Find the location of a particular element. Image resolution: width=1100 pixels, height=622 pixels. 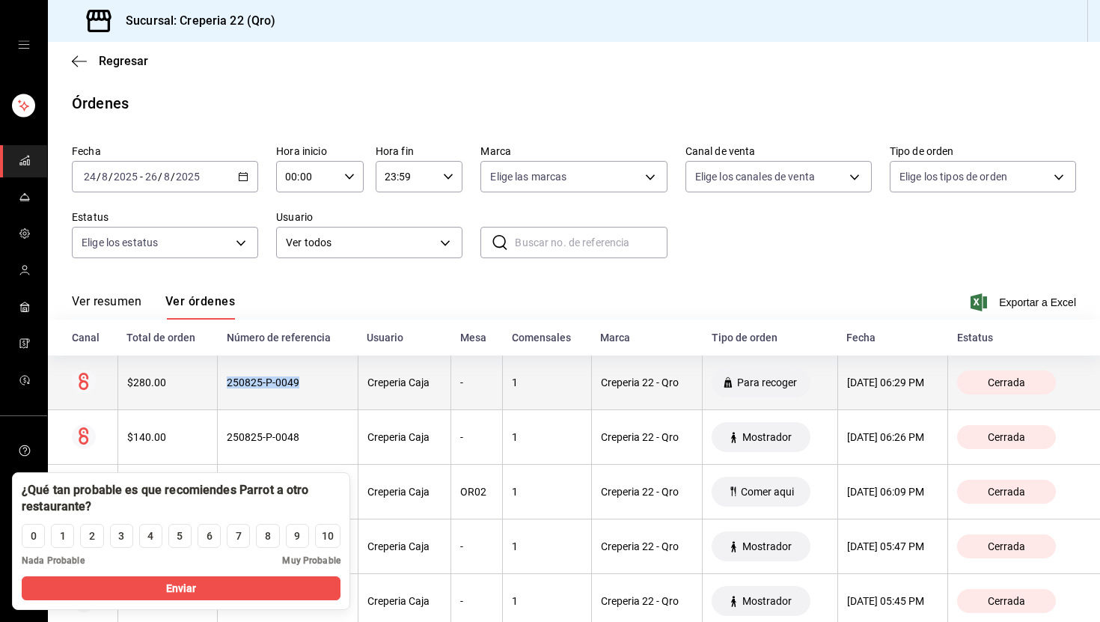

button: Regresar is located at coordinates (110, 61).